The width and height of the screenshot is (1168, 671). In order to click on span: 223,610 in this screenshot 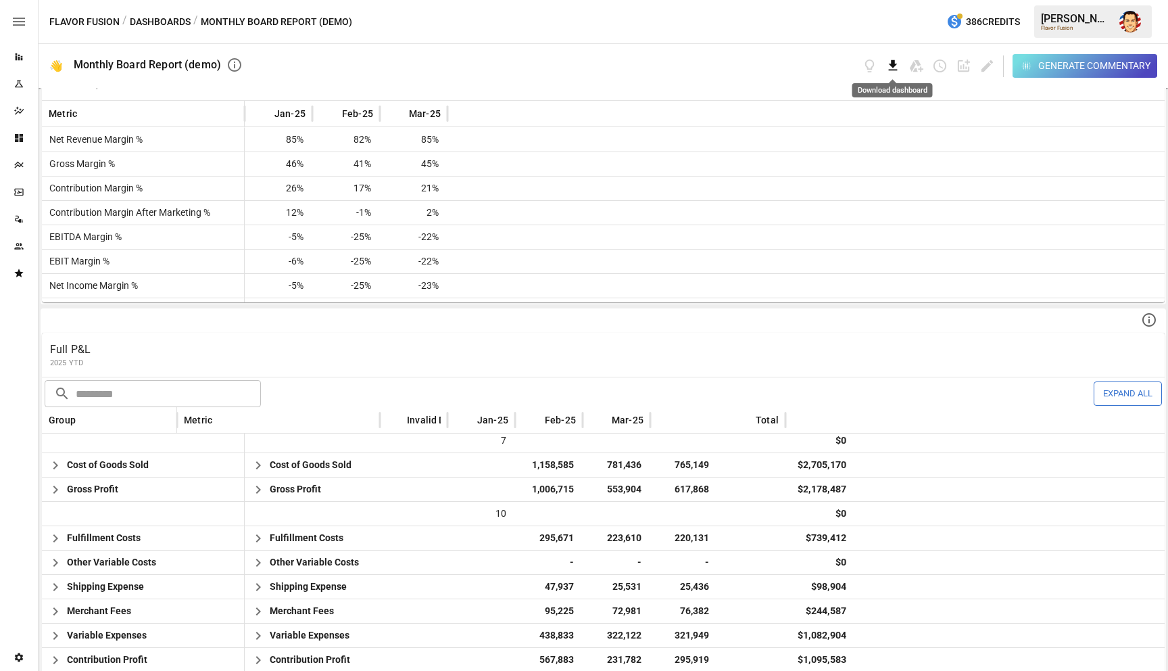, I will do `click(617, 538)`.